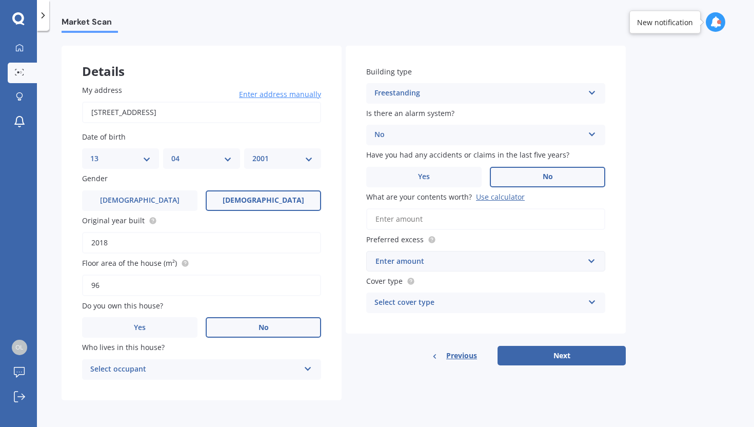 The width and height of the screenshot is (754, 427). I want to click on div: Select occupant, so click(195, 369).